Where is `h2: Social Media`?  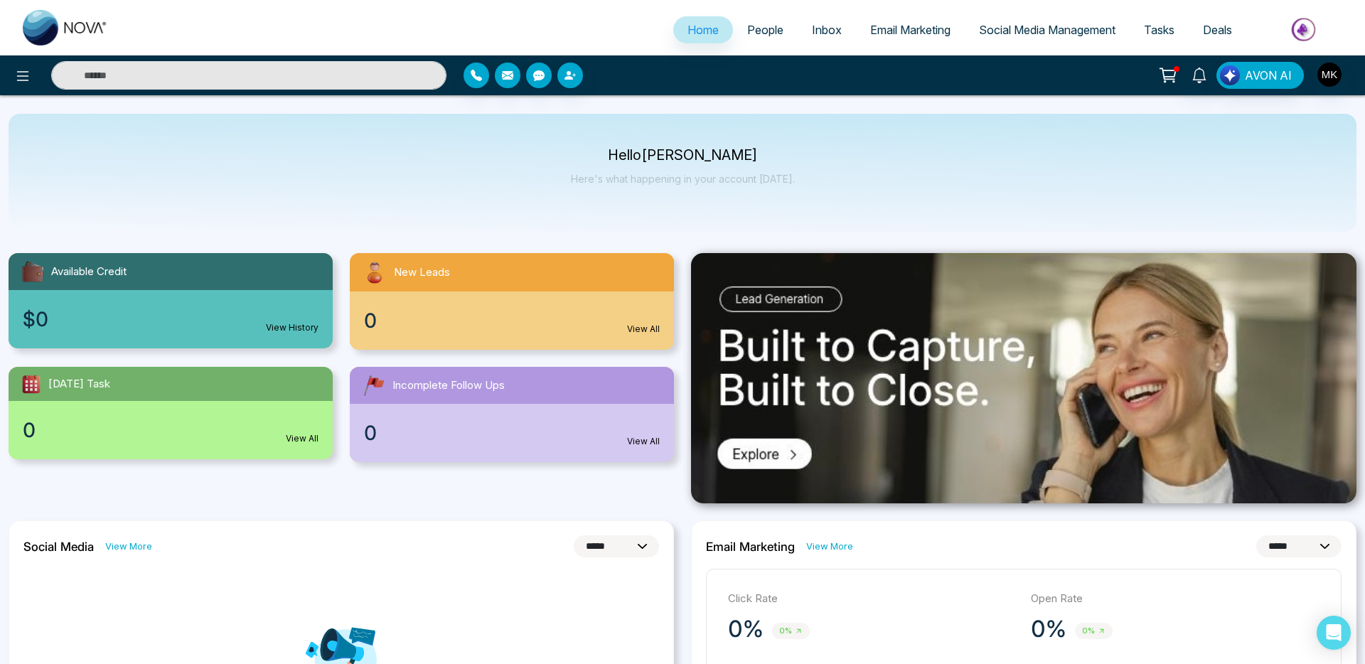
h2: Social Media is located at coordinates (58, 547).